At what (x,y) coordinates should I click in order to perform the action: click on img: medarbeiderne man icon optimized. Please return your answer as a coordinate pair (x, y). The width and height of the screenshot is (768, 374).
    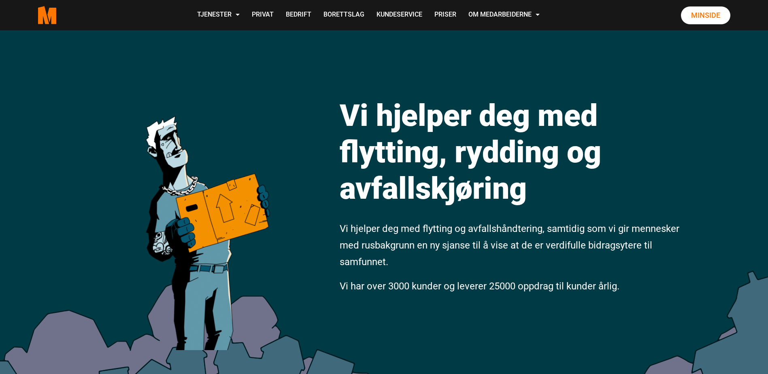
    Looking at the image, I should click on (207, 215).